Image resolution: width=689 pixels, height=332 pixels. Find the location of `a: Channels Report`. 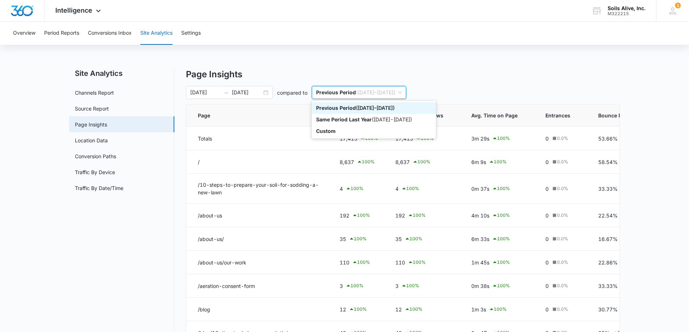

a: Channels Report is located at coordinates (94, 93).